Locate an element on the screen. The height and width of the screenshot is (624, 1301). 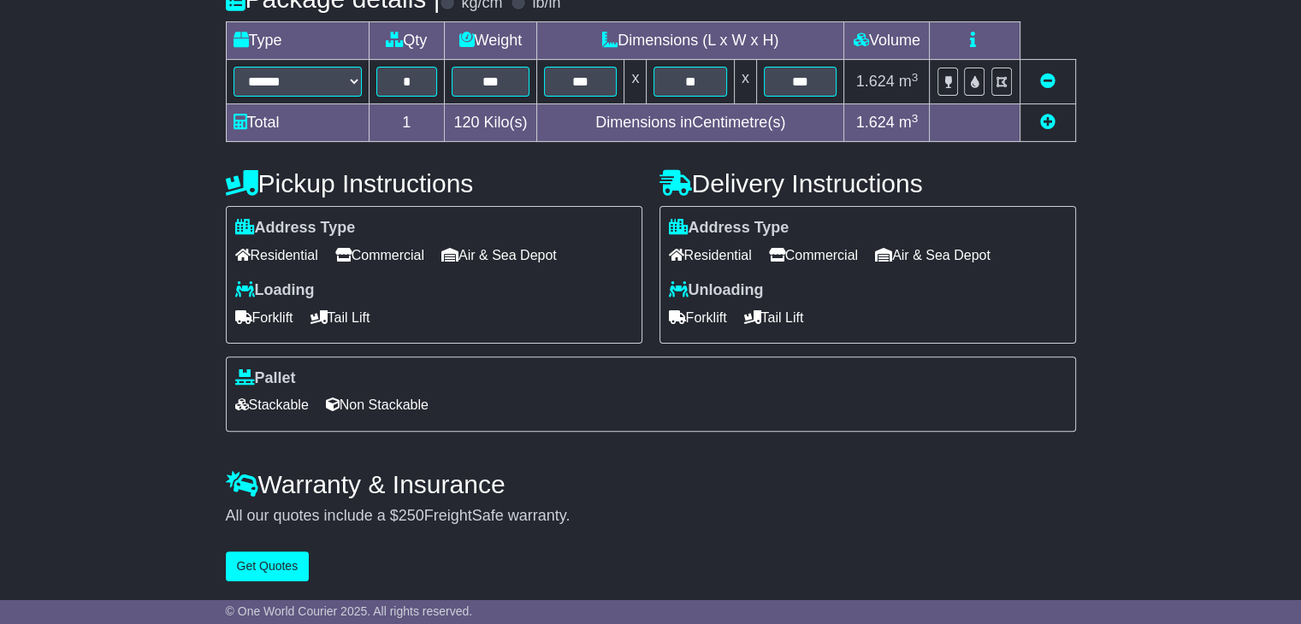
td: Volume is located at coordinates (887, 41).